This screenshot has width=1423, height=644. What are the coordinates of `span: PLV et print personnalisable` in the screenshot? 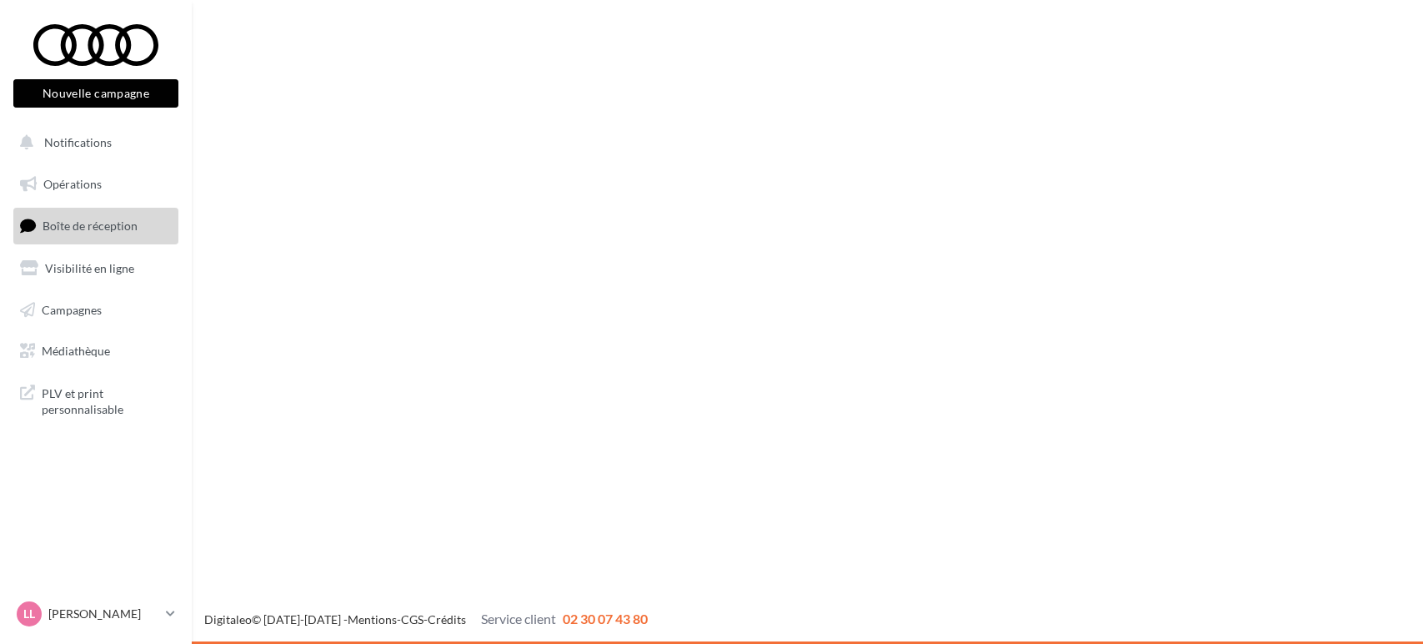 It's located at (107, 399).